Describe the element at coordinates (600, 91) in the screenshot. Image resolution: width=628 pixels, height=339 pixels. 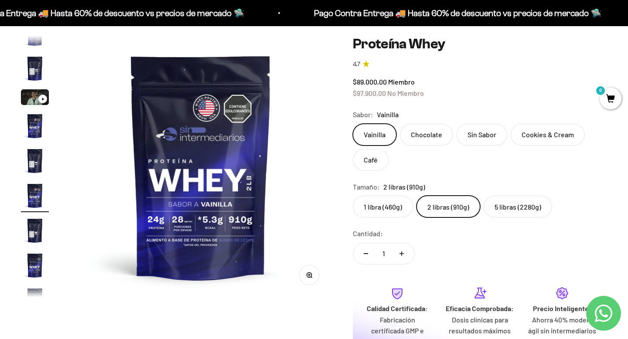
I see `mark: 0` at that location.